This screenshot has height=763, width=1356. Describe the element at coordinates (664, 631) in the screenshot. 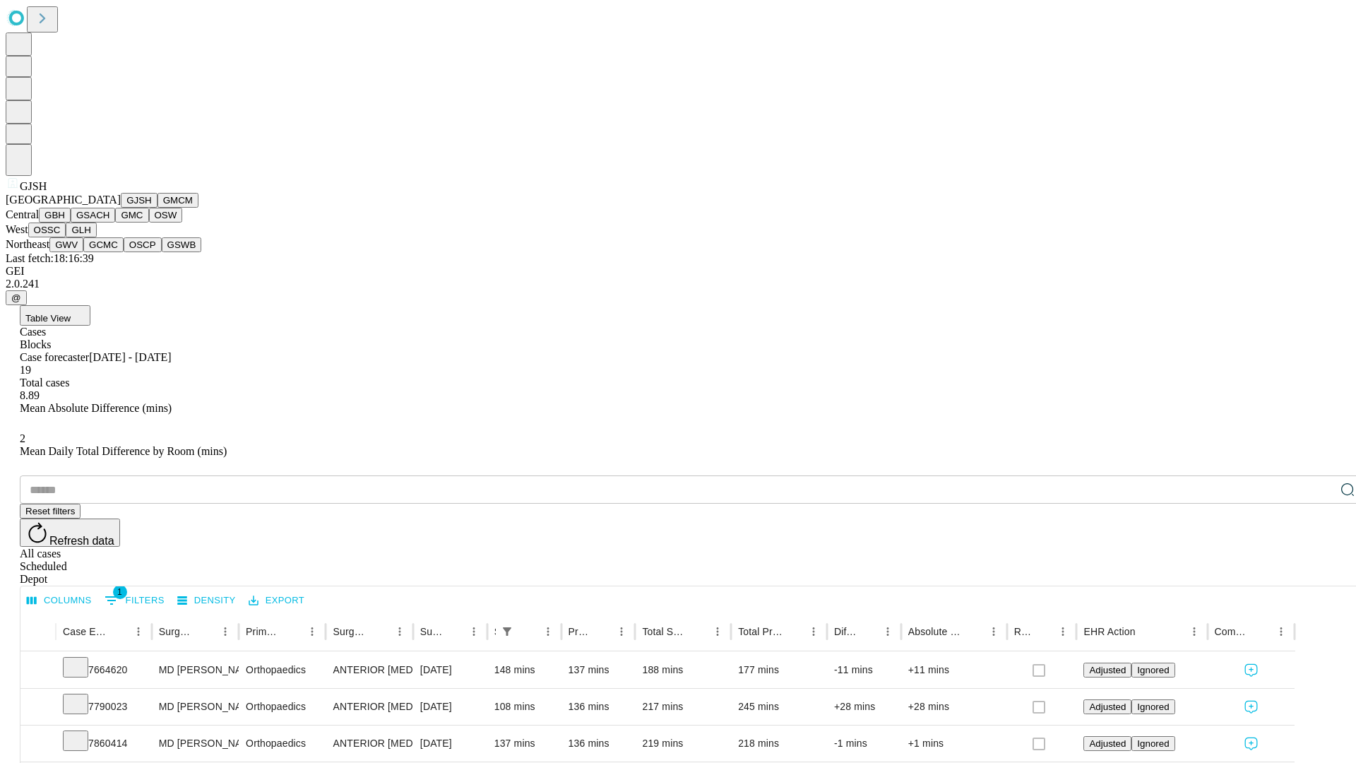

I see `div: Total Scheduled Duration` at that location.